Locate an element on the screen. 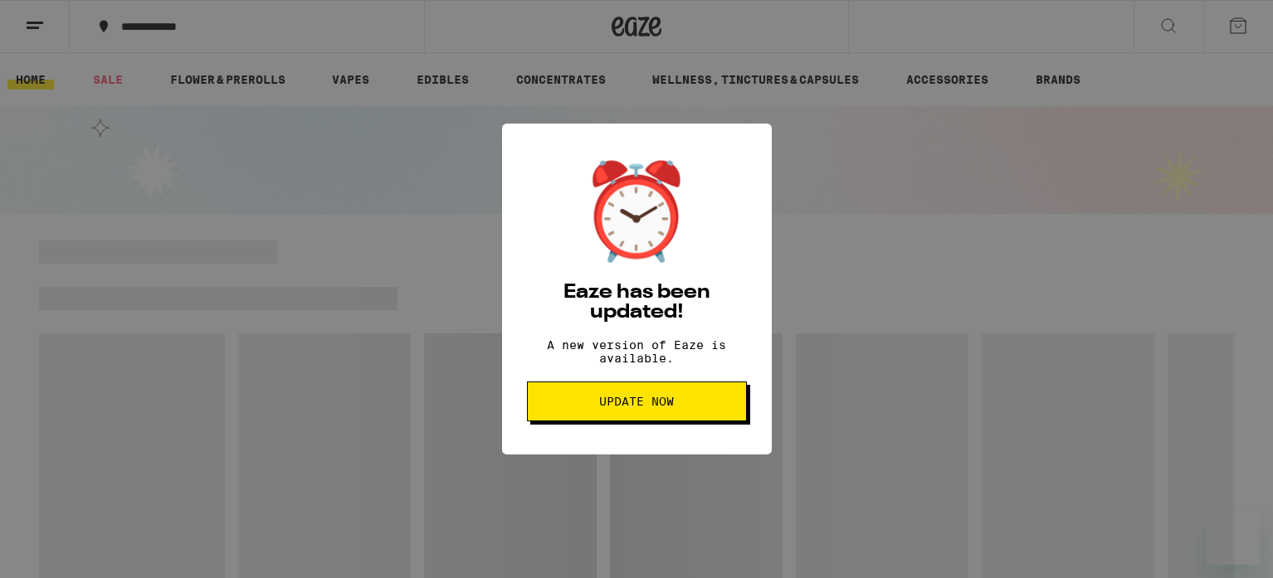  p: A new version of Eaze is available. is located at coordinates (636, 352).